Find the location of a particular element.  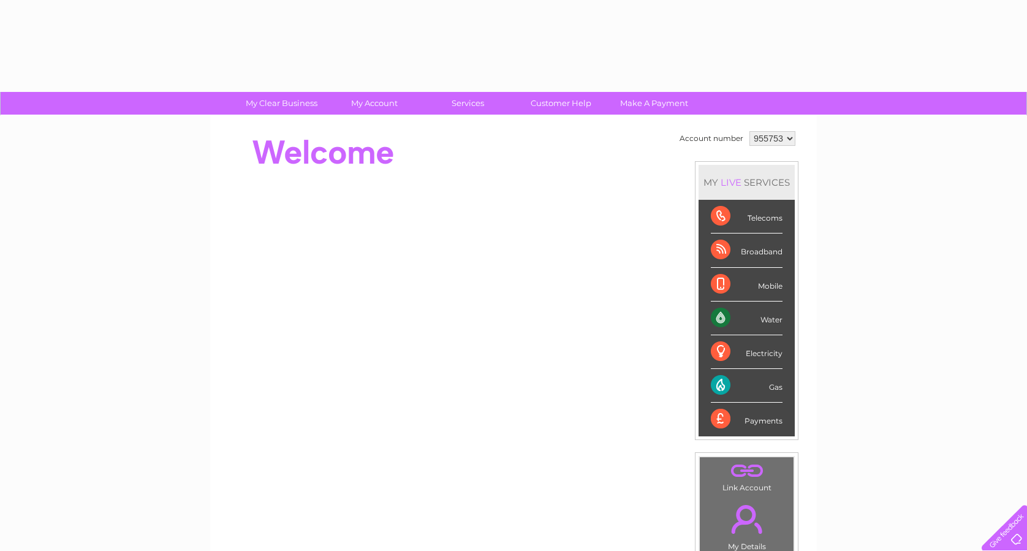

div: Mobile is located at coordinates (746, 284).